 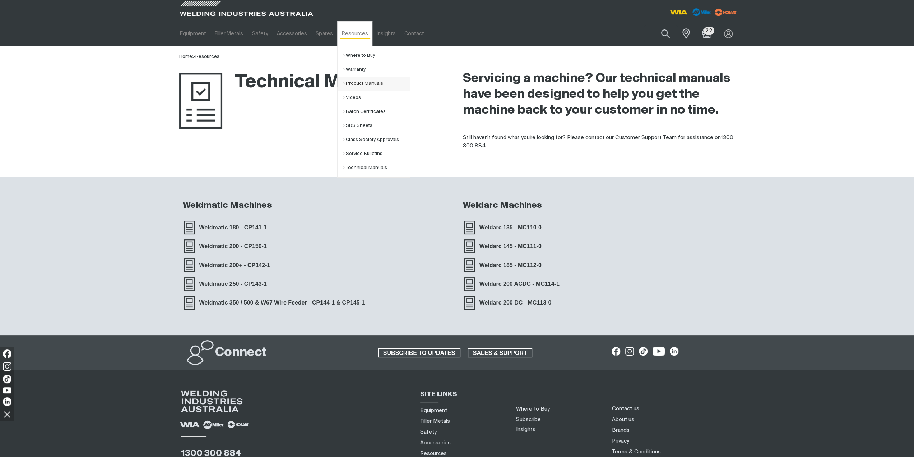 I want to click on a: 1300 300 884, so click(x=598, y=142).